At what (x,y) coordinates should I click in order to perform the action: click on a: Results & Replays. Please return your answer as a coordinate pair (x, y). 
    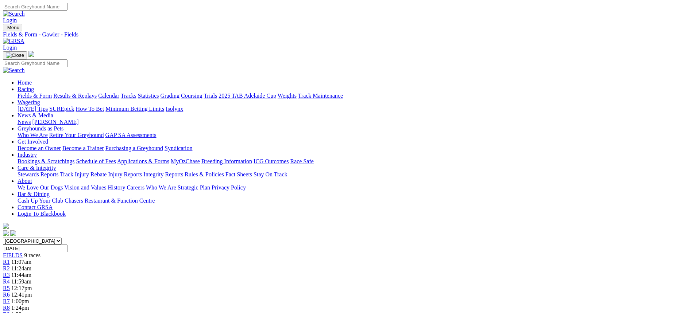
    Looking at the image, I should click on (75, 96).